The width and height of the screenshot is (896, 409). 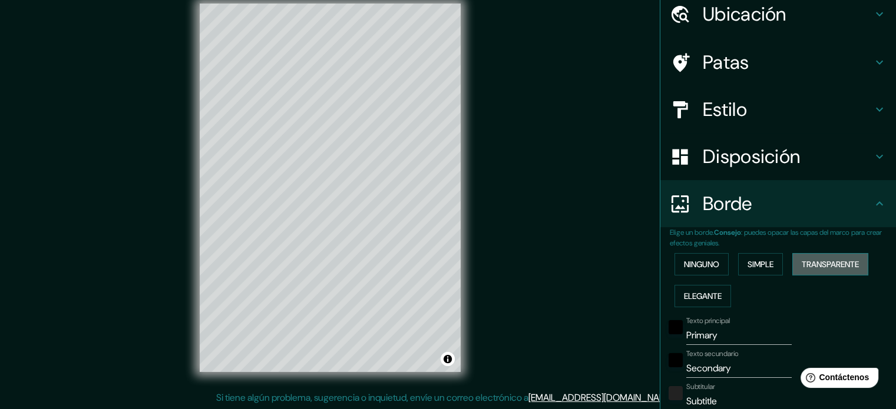 What do you see at coordinates (702, 264) in the screenshot?
I see `font: Ninguno` at bounding box center [702, 264].